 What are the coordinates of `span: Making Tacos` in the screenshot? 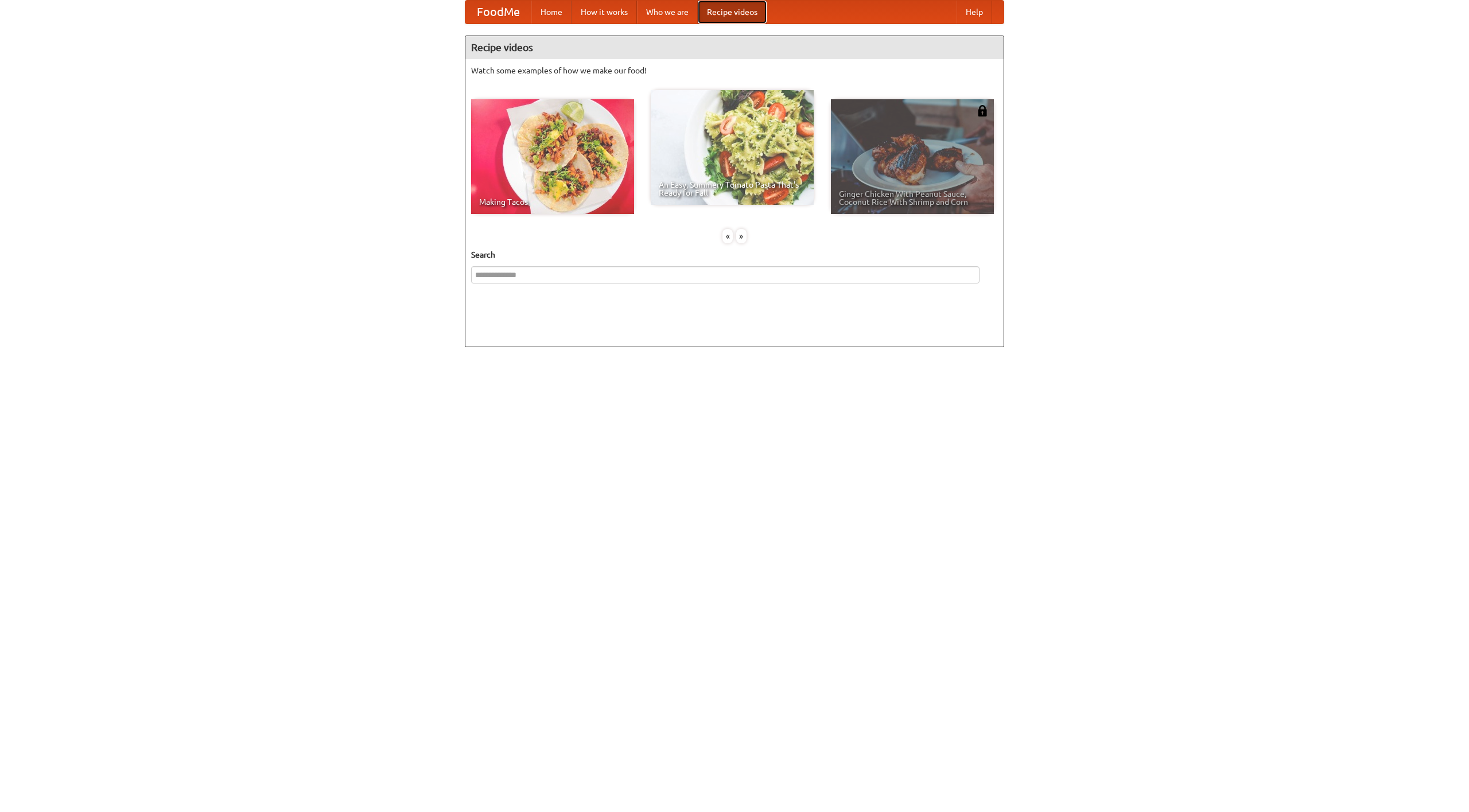 It's located at (553, 202).